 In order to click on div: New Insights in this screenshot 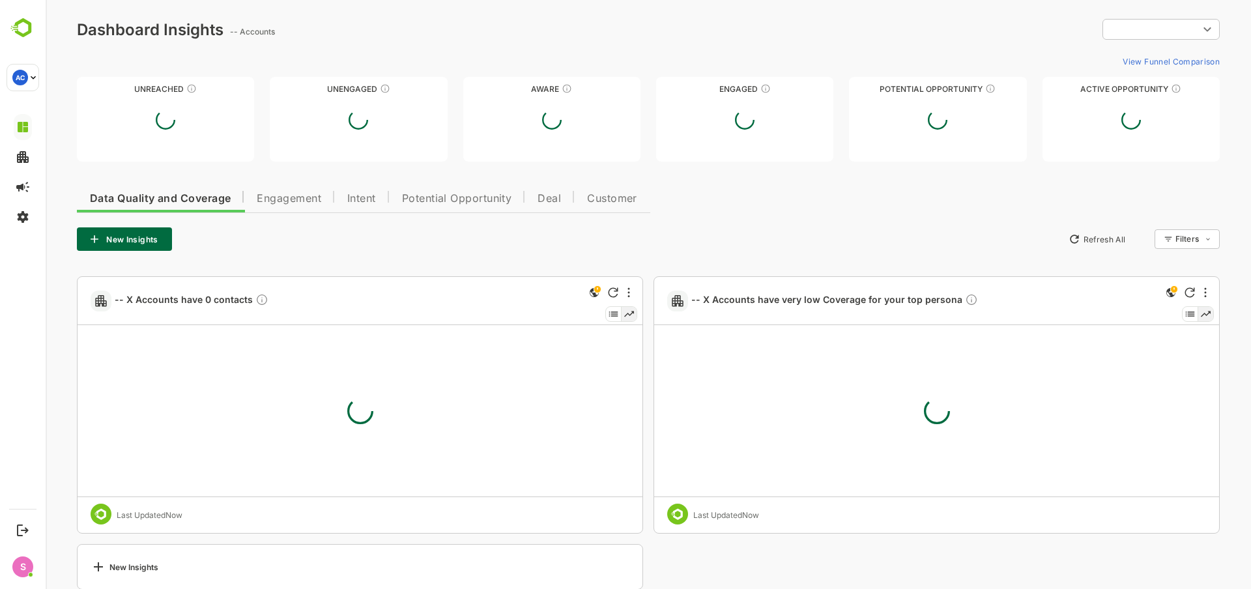, I will do `click(79, 567)`.